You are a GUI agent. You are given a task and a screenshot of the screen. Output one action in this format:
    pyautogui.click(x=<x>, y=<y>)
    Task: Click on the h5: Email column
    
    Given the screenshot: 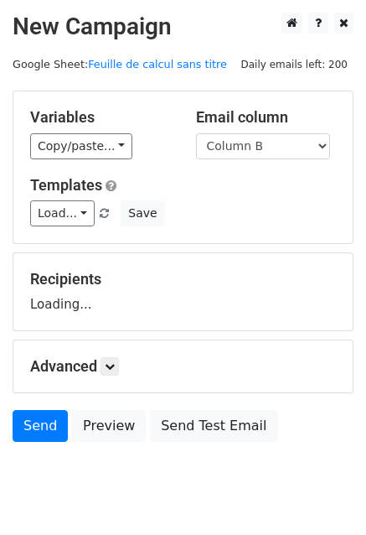 What is the action you would take?
    pyautogui.click(x=267, y=117)
    